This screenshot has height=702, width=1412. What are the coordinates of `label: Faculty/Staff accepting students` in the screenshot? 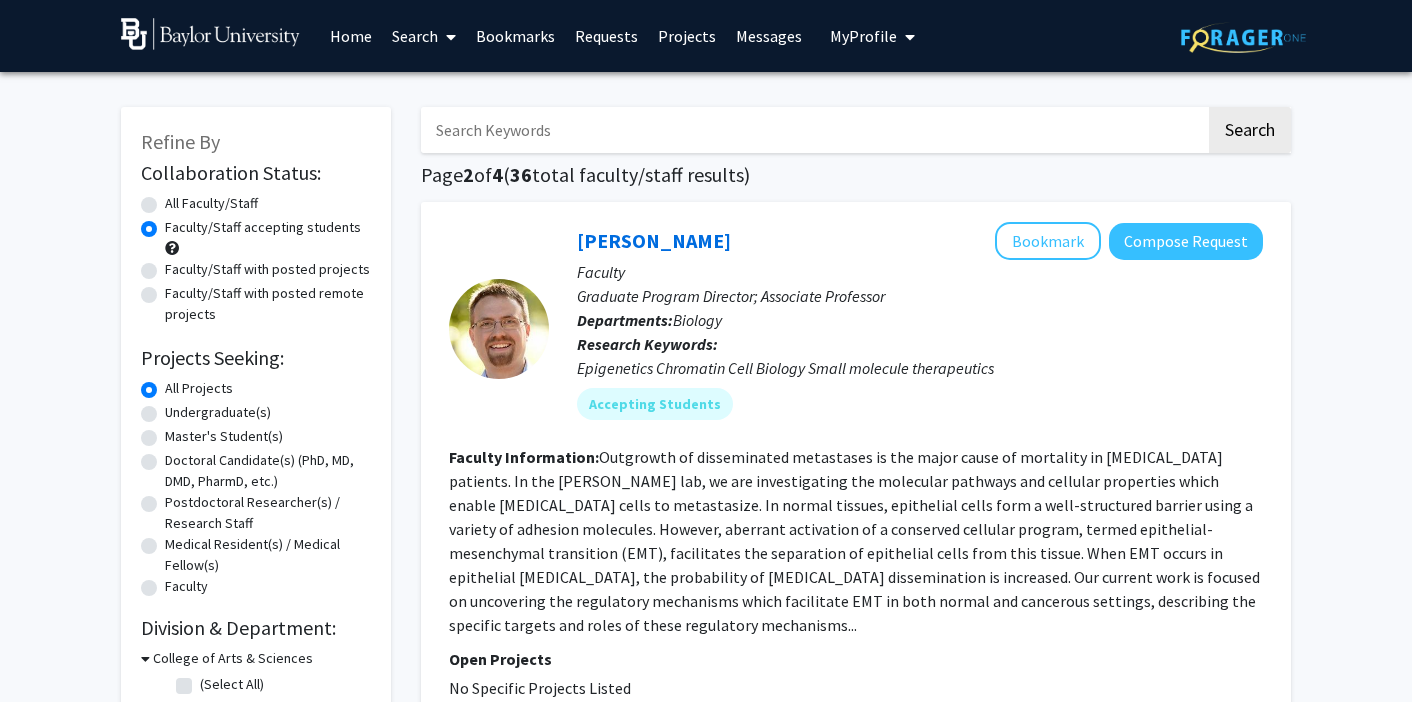 It's located at (263, 227).